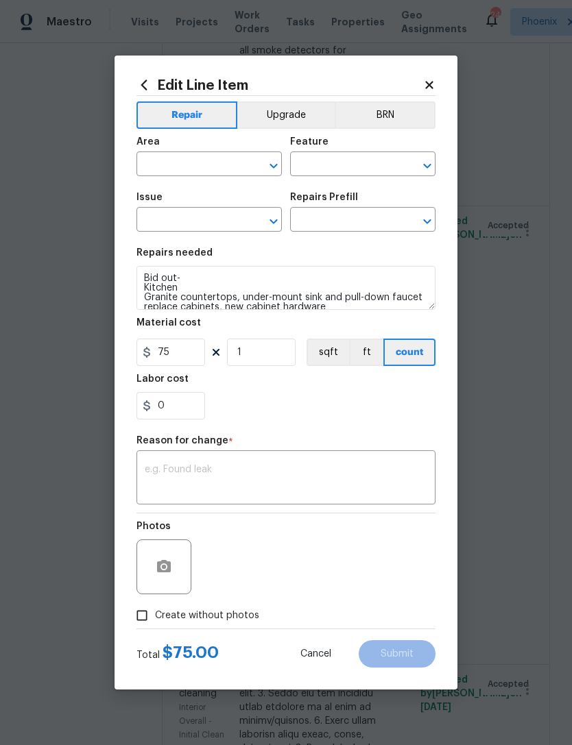 Image resolution: width=572 pixels, height=745 pixels. Describe the element at coordinates (154, 527) in the screenshot. I see `h5: Photos` at that location.